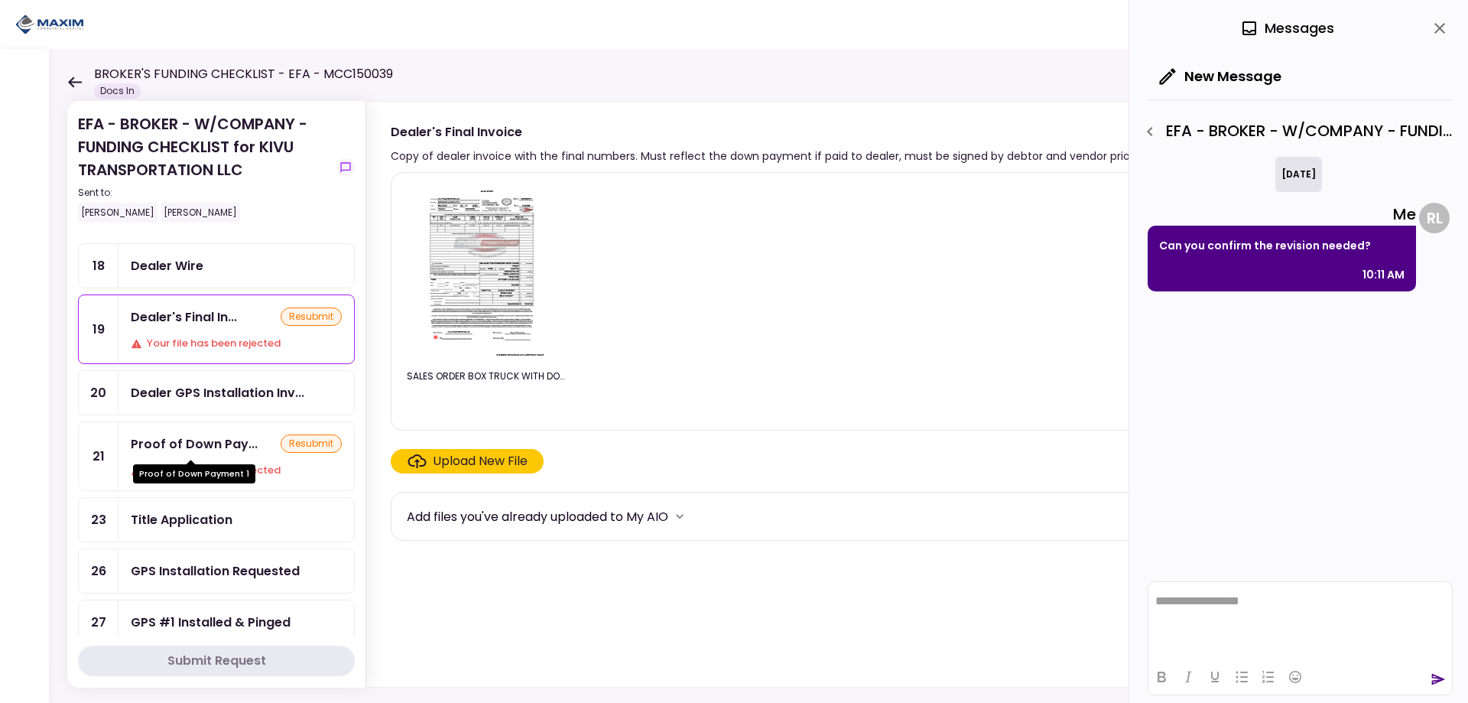  Describe the element at coordinates (1296, 677) in the screenshot. I see `button: Emojis` at that location.